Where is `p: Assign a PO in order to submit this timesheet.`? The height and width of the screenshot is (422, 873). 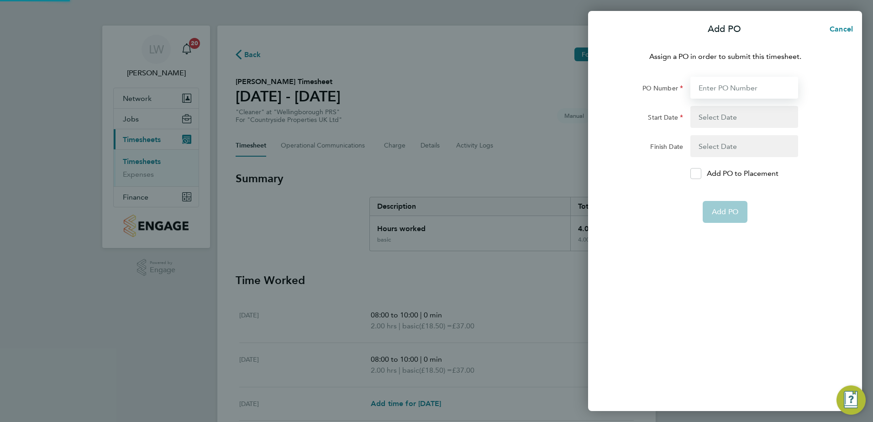 p: Assign a PO in order to submit this timesheet. is located at coordinates (725, 57).